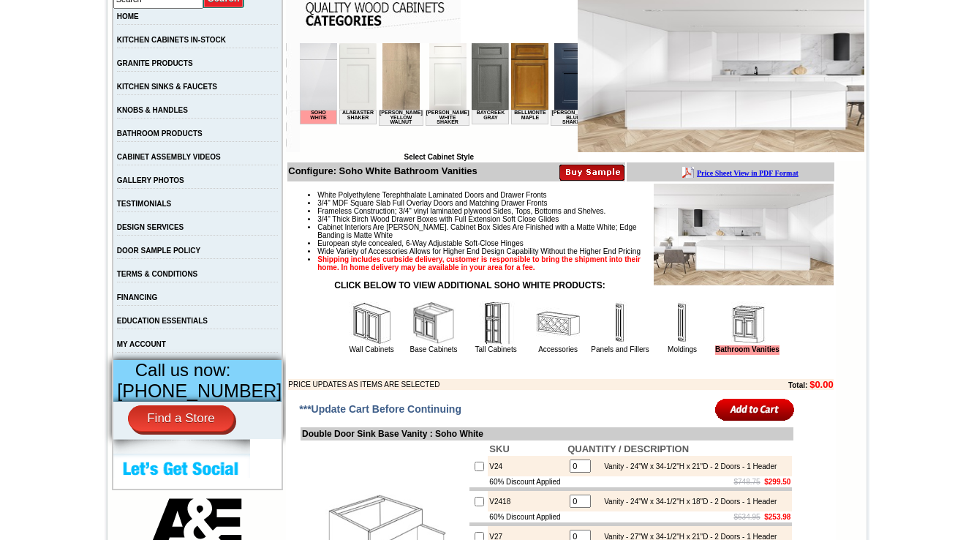 Image resolution: width=974 pixels, height=540 pixels. I want to click on span: White Polyethylene Terephthalate Laminated Doors and Drawer Fronts, so click(431, 194).